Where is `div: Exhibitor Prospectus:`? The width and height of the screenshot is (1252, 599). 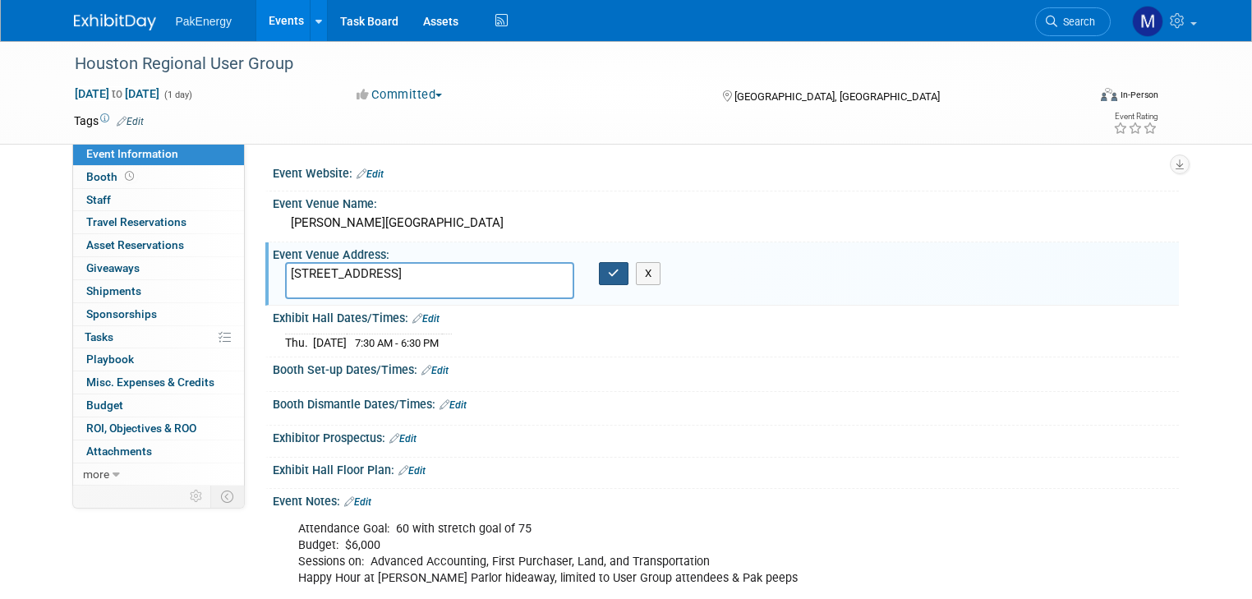 div: Exhibitor Prospectus: is located at coordinates (725, 436).